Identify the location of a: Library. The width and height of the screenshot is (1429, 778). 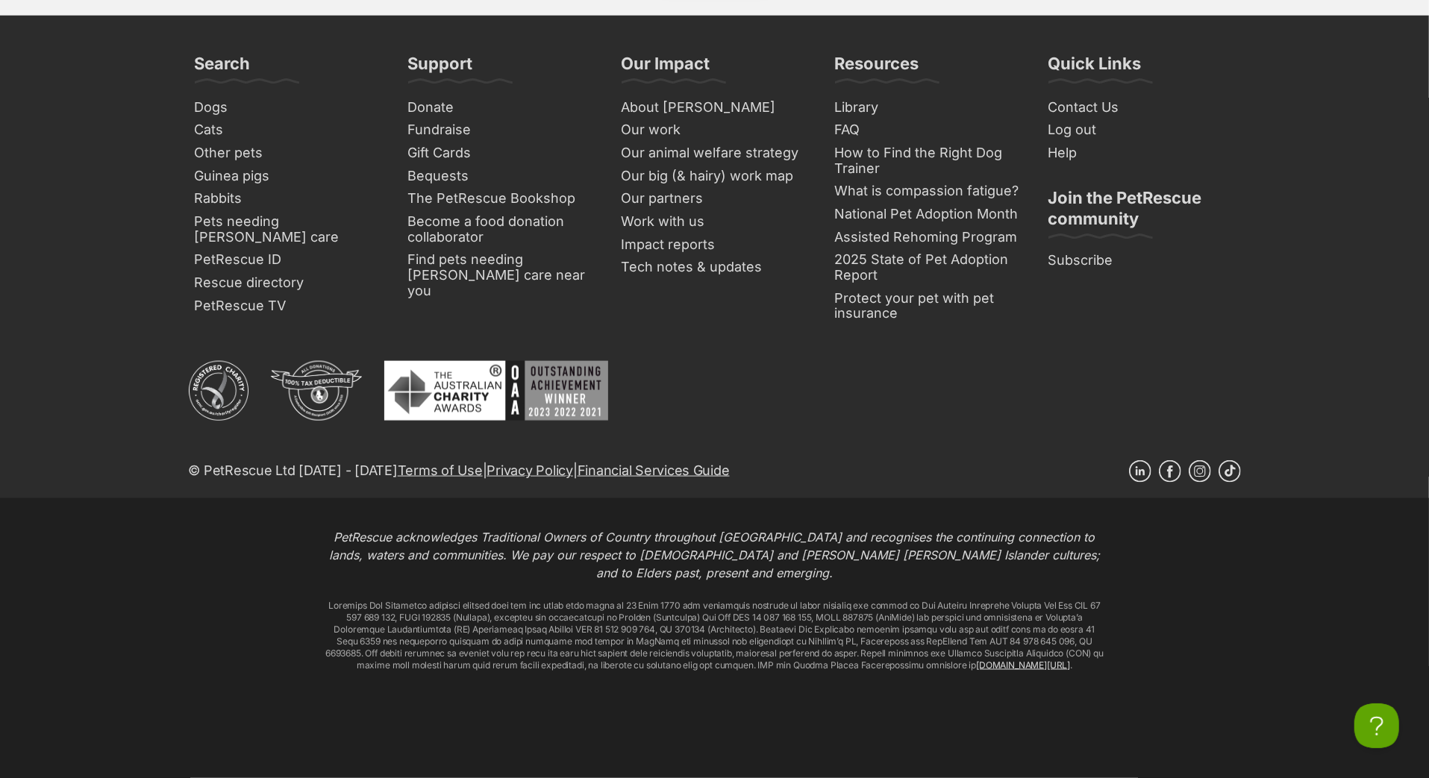
(928, 107).